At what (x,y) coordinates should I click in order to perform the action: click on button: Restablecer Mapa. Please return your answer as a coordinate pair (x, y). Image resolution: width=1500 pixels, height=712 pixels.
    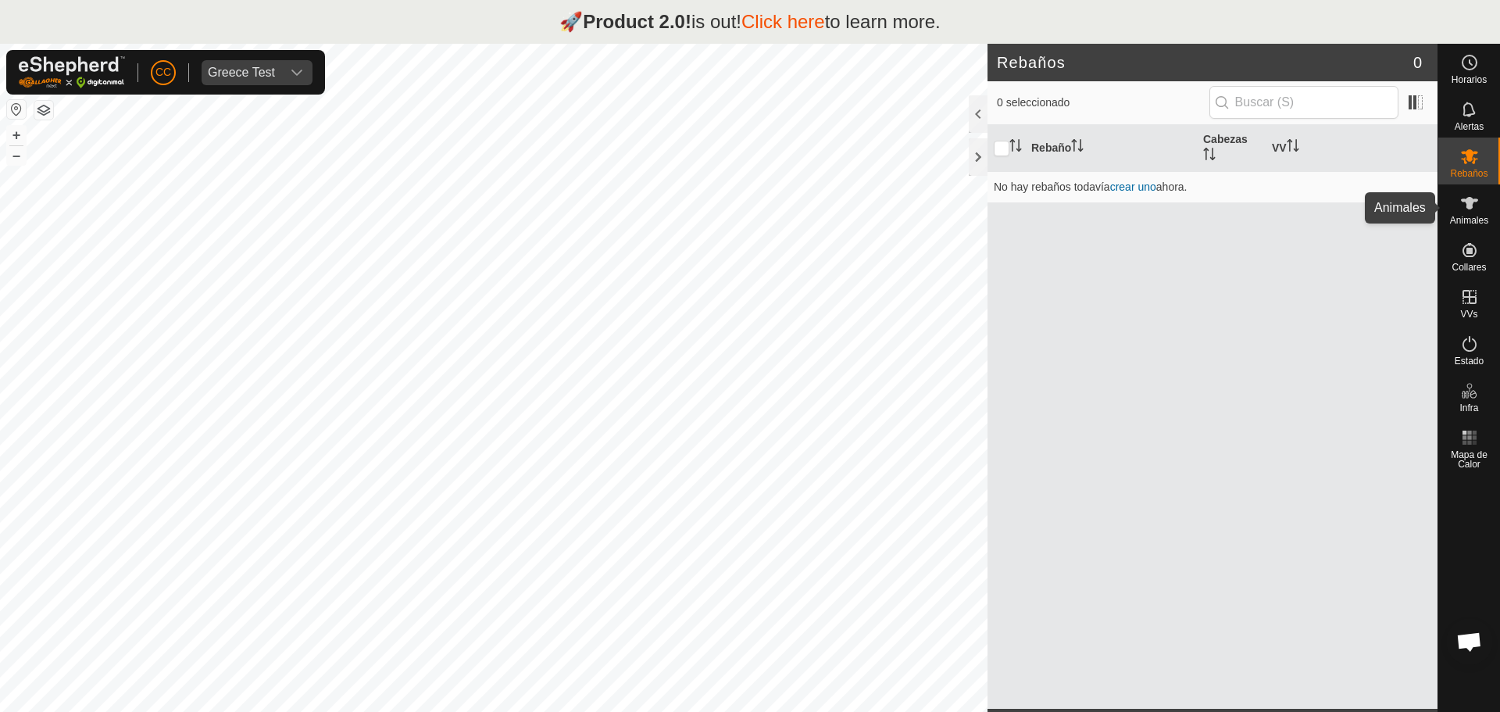
    Looking at the image, I should click on (16, 109).